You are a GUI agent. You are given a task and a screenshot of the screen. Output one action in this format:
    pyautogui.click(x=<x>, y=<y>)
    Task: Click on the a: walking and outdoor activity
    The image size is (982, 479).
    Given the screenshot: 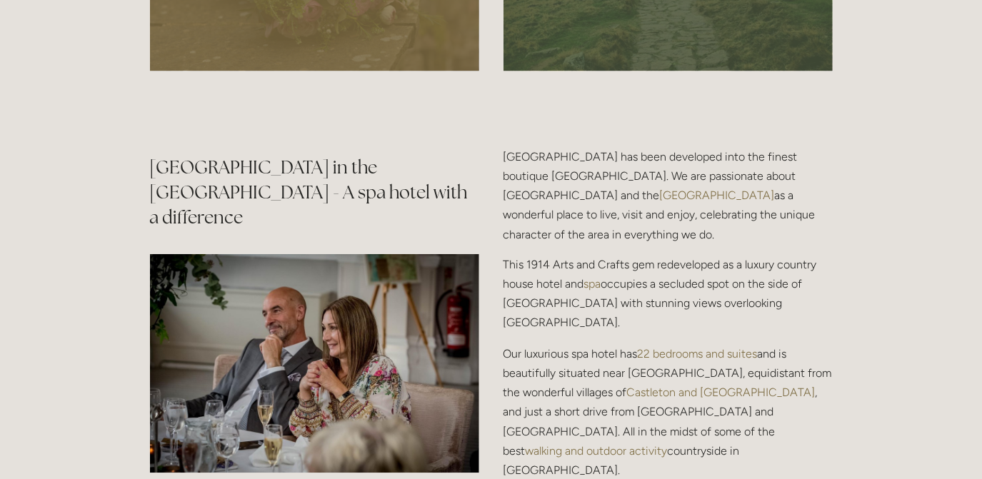 What is the action you would take?
    pyautogui.click(x=596, y=451)
    